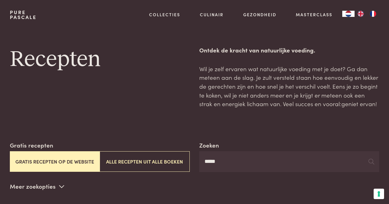  I want to click on a: Masterclass, so click(314, 14).